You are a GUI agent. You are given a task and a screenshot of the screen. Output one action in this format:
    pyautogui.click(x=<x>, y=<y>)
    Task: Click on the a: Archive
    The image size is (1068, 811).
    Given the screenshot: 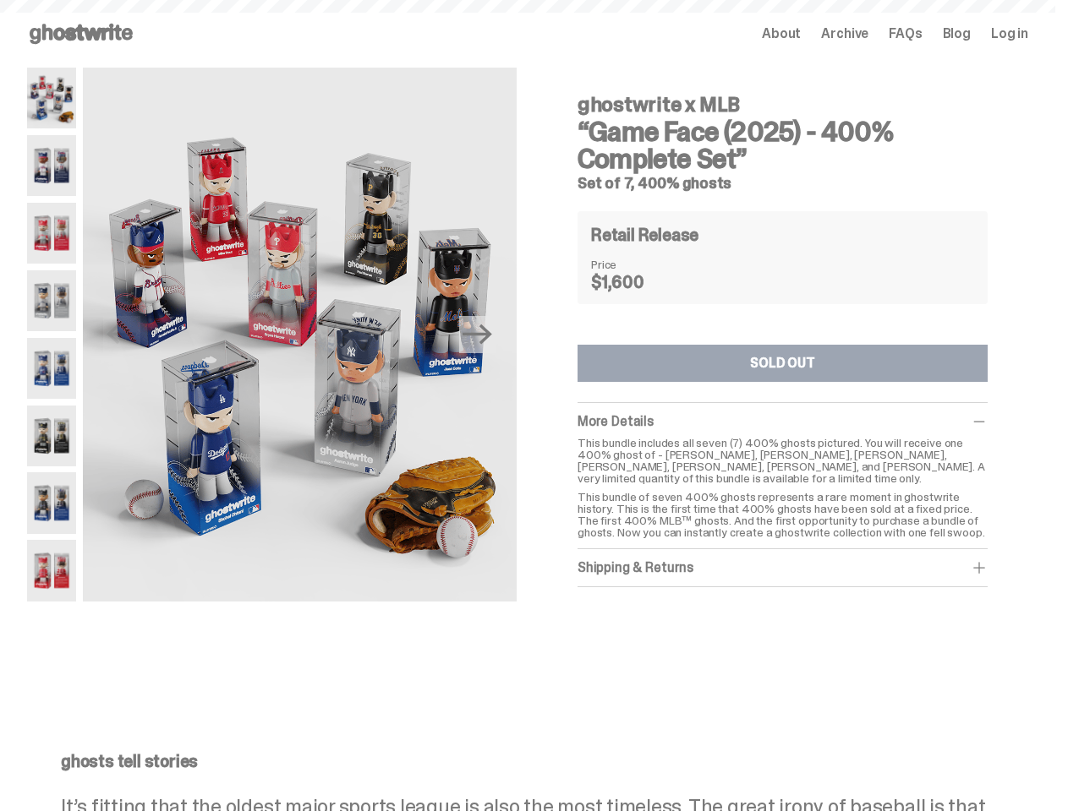 What is the action you would take?
    pyautogui.click(x=844, y=34)
    